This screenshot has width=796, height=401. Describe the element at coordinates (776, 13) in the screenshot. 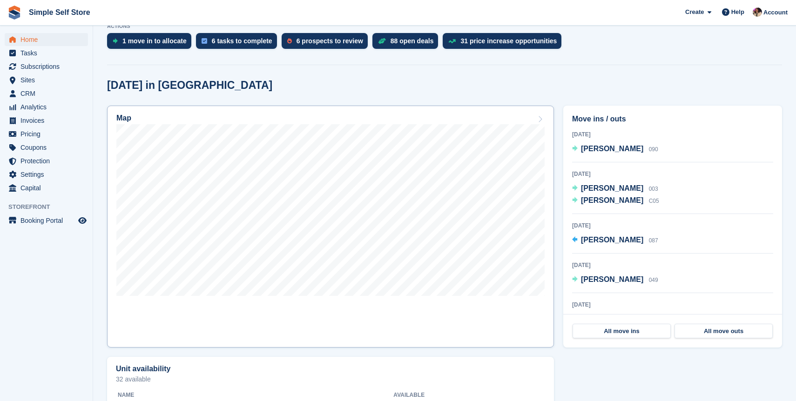

I see `span: Account` at that location.